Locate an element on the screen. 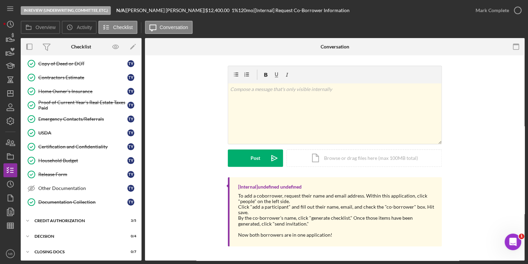  div: Contractors Estimate is located at coordinates (83, 77).